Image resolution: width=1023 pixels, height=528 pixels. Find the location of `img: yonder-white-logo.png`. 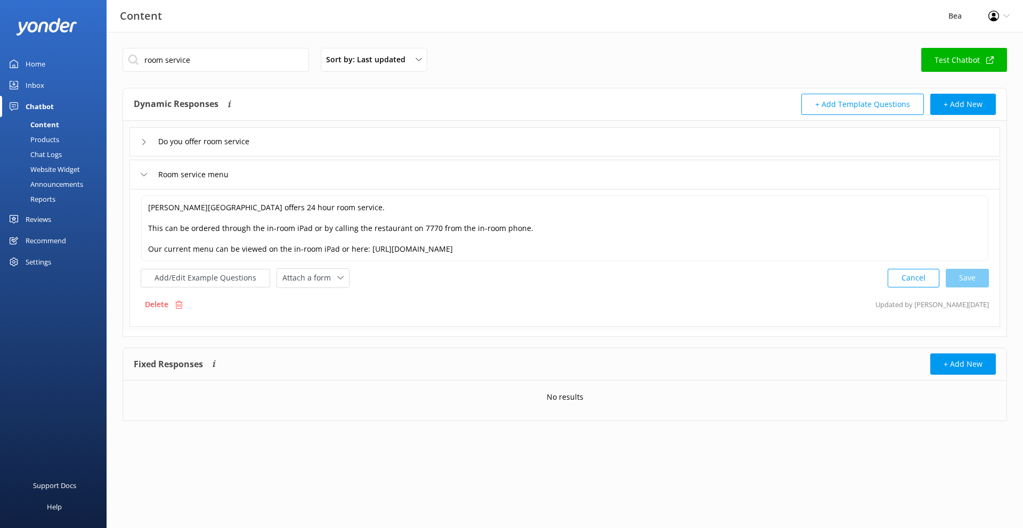

img: yonder-white-logo.png is located at coordinates (46, 27).